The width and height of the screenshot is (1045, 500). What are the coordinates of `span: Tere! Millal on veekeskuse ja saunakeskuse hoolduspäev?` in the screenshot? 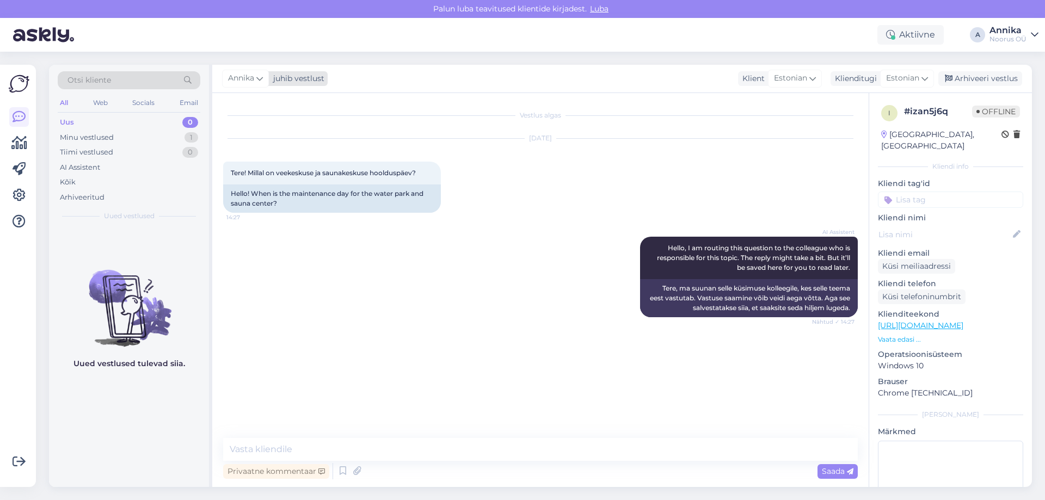 It's located at (323, 173).